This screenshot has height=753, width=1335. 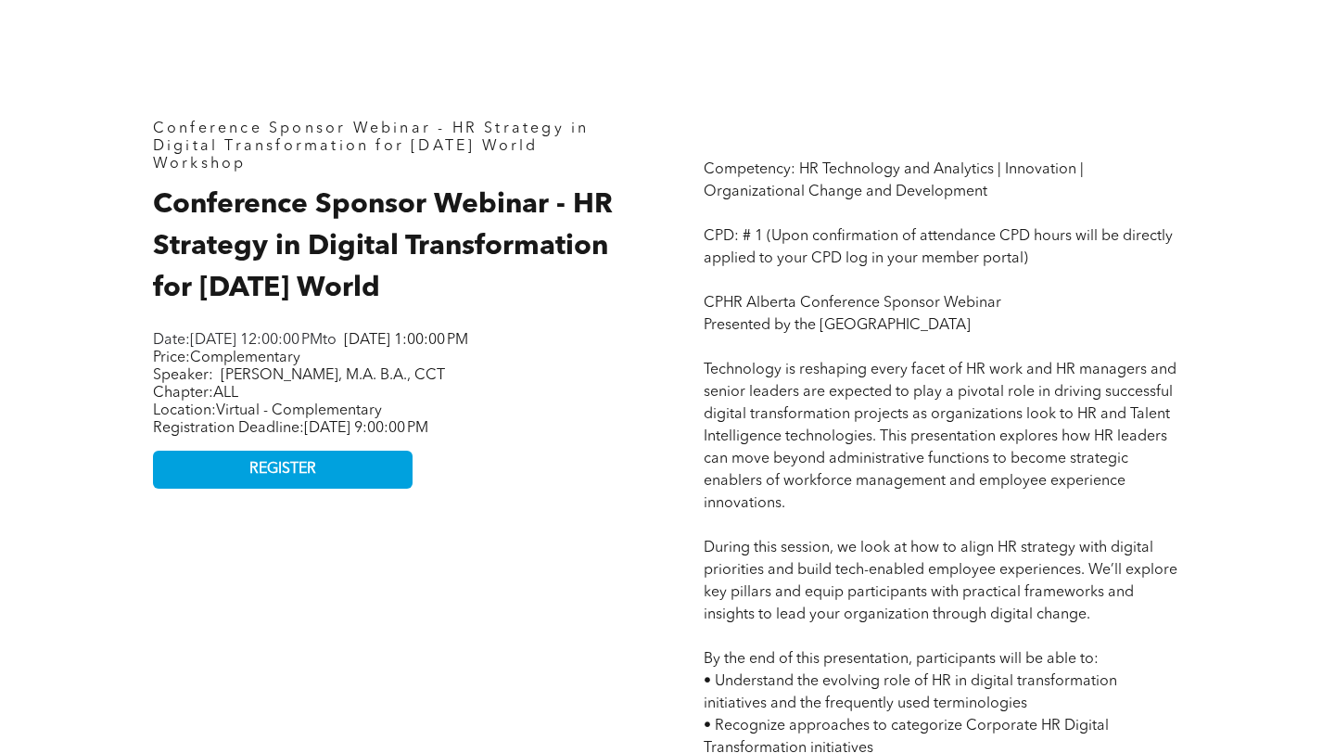 I want to click on span: Workshop, so click(x=199, y=164).